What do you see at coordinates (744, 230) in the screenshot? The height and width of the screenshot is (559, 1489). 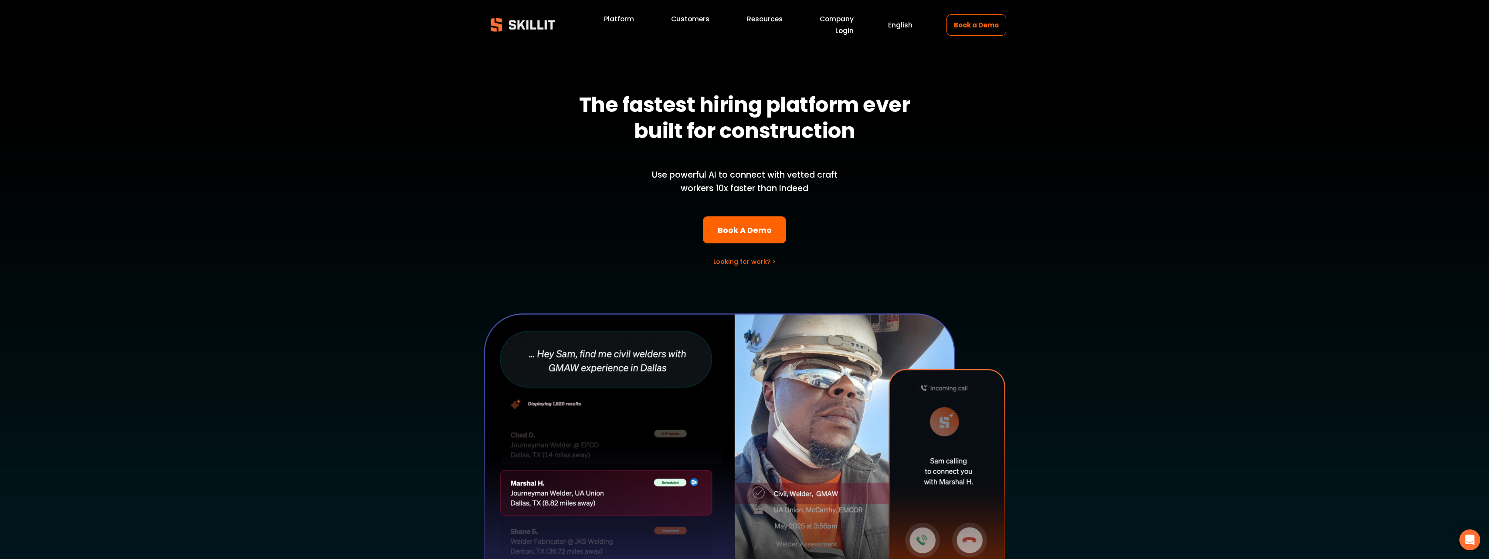 I see `a: Book A Demo` at bounding box center [744, 230].